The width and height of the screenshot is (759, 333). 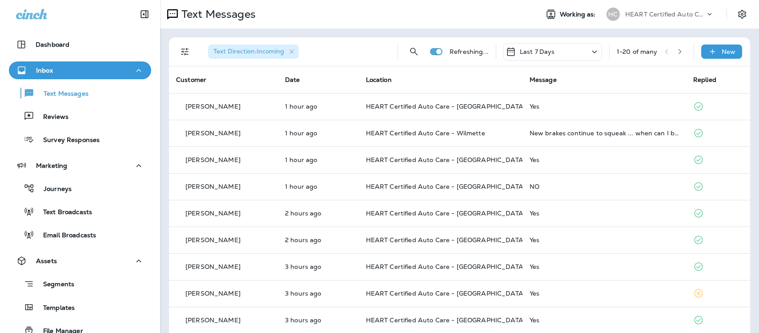 I want to click on p: Journeys, so click(x=53, y=189).